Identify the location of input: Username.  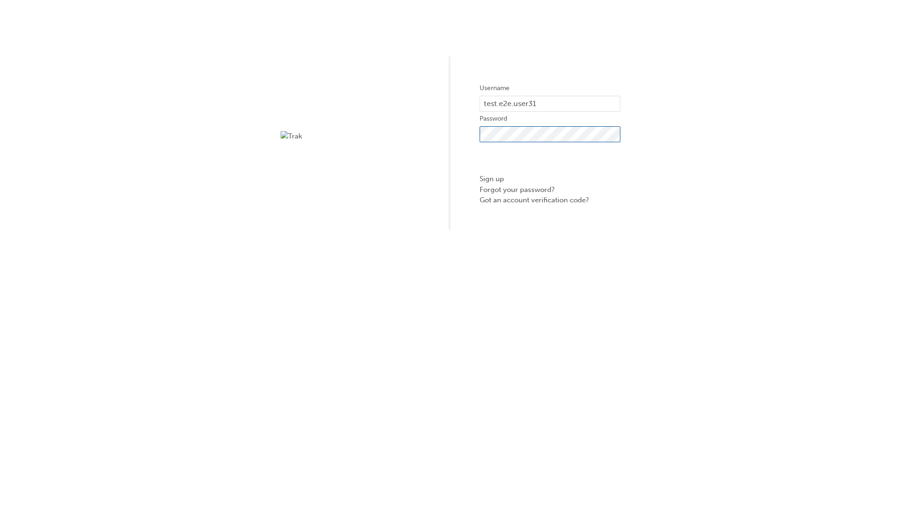
(550, 104).